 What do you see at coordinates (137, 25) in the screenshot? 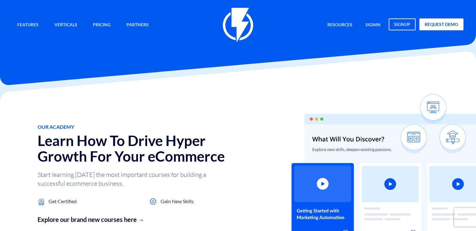
I see `a: Partners` at bounding box center [137, 25].